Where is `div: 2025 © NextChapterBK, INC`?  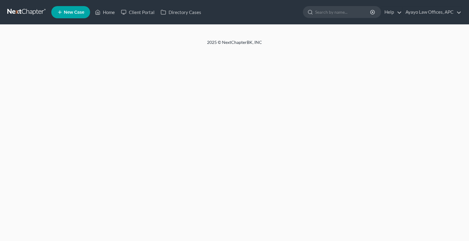
div: 2025 © NextChapterBK, INC is located at coordinates (234, 45).